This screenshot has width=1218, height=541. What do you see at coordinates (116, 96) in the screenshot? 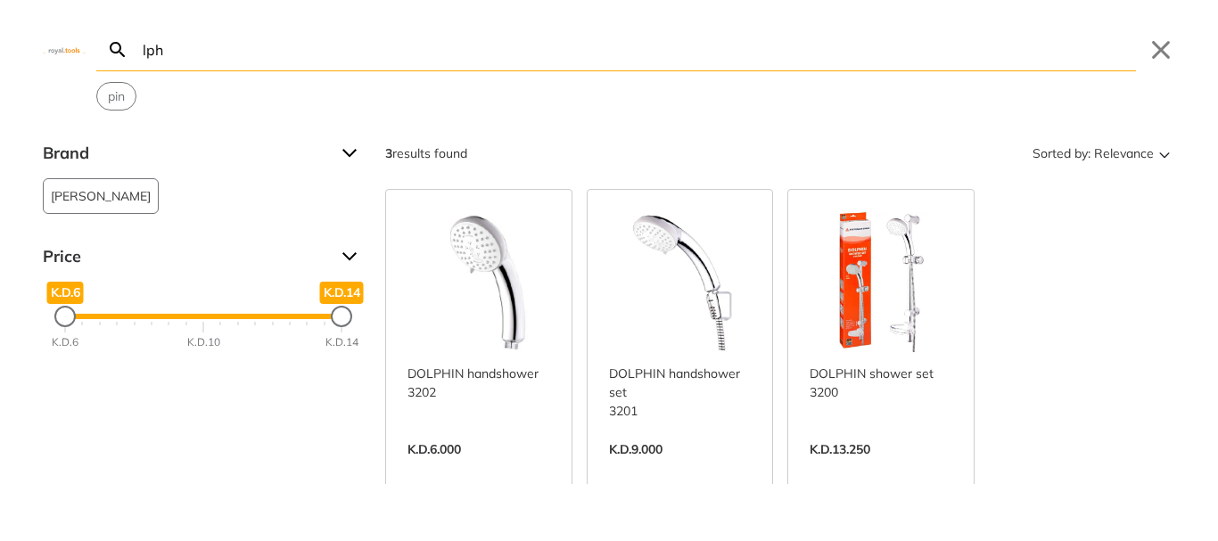
I see `button: Select suggestion: pin` at bounding box center [116, 96].